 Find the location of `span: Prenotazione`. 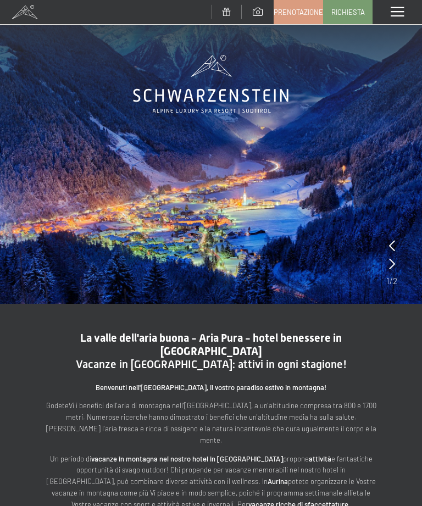

span: Prenotazione is located at coordinates (299, 12).